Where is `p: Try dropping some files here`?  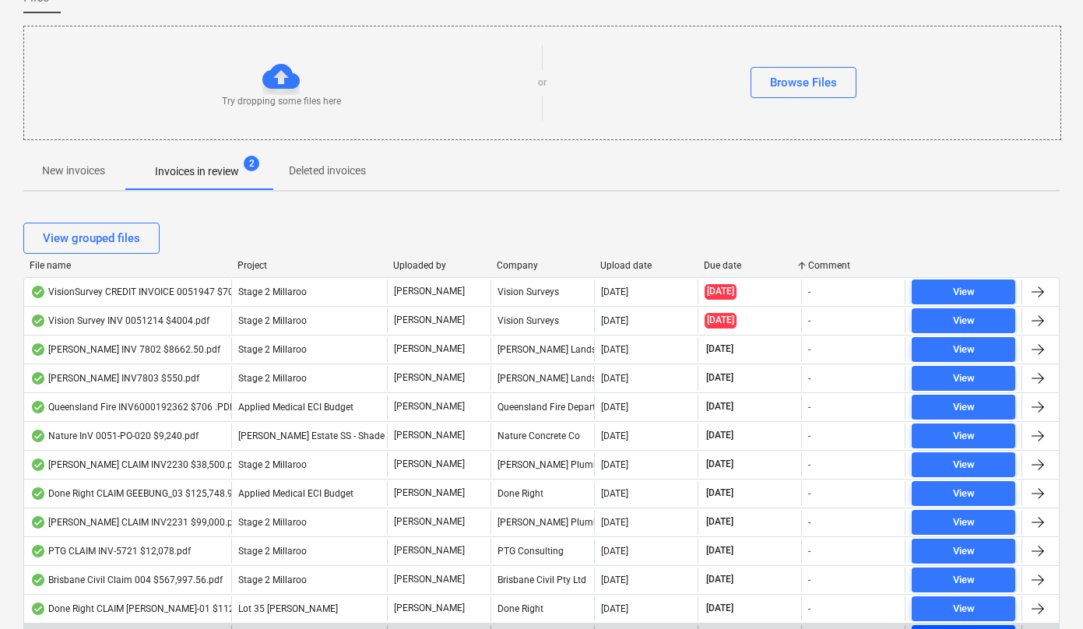 p: Try dropping some files here is located at coordinates (281, 101).